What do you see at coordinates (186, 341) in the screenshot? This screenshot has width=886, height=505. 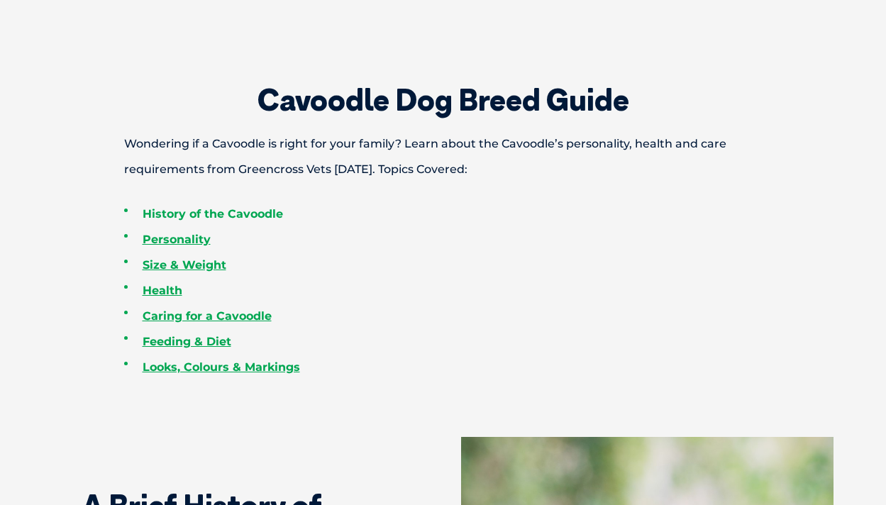 I see `a: Feeding & Diet` at bounding box center [186, 341].